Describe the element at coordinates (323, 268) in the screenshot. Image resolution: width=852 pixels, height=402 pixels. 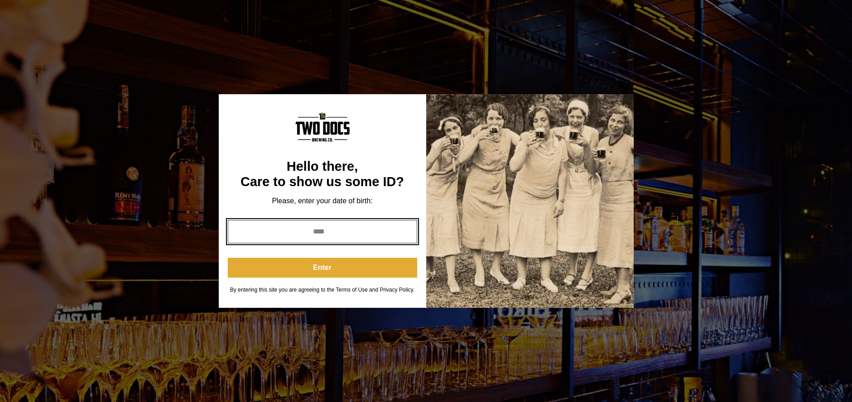
I see `button: Enter` at that location.